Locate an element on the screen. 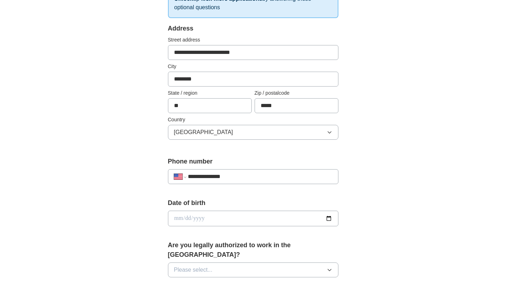 The image size is (506, 288). label: Street address is located at coordinates (253, 40).